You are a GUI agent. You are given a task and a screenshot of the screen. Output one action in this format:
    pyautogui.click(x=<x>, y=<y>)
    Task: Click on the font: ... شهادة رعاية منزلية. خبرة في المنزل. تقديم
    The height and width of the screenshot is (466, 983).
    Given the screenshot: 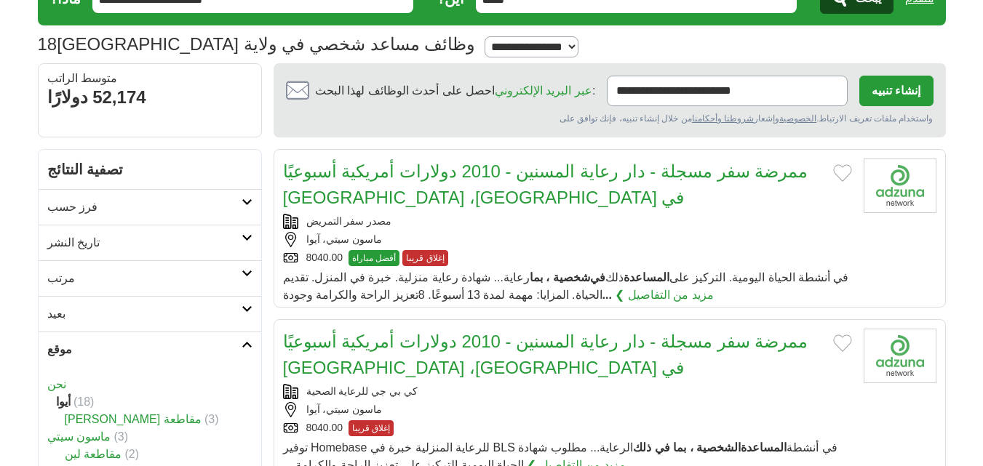 What is the action you would take?
    pyautogui.click(x=393, y=277)
    